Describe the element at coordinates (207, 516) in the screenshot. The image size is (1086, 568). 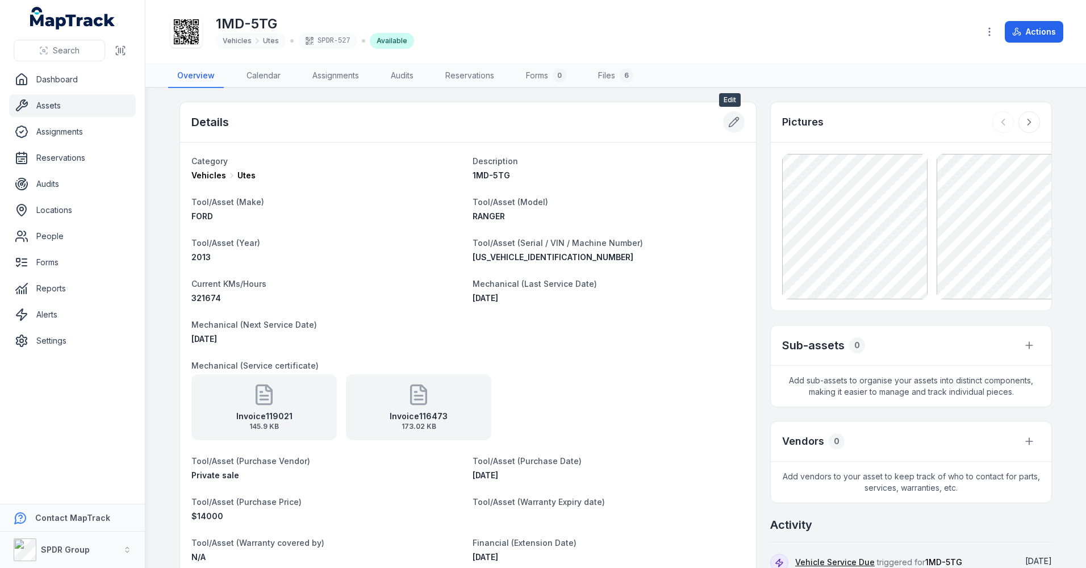
I see `span: 14000 AUD` at that location.